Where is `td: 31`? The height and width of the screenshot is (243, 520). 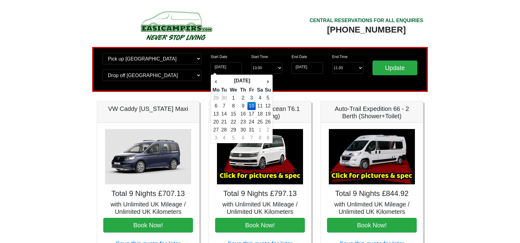 td: 31 is located at coordinates (251, 130).